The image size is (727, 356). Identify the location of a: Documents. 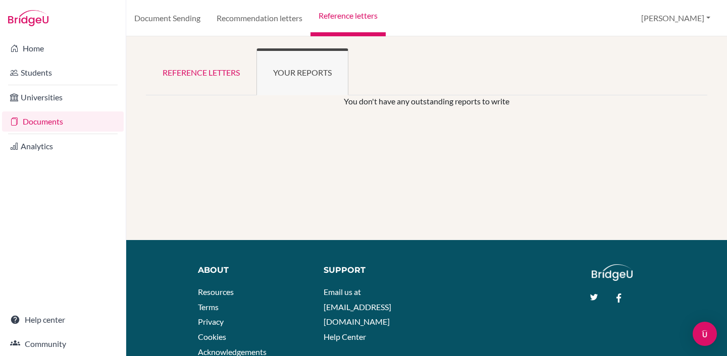
(63, 122).